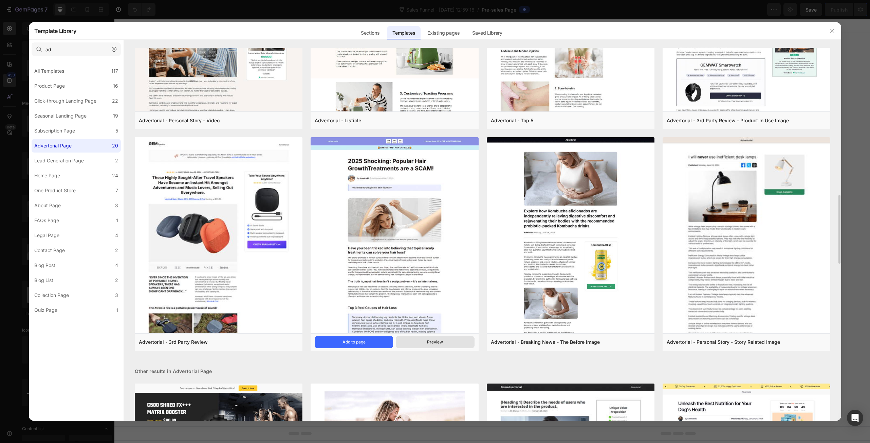 This screenshot has width=870, height=443. I want to click on div: Saved Library, so click(487, 33).